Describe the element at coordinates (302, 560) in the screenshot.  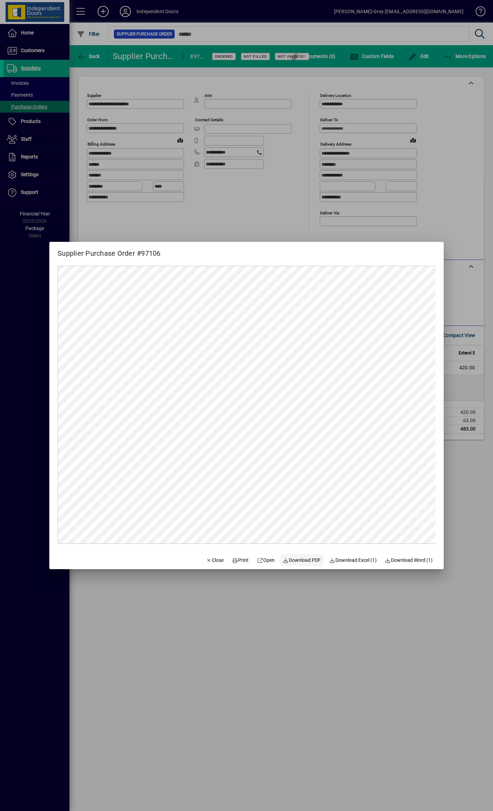
I see `span: Download PDF` at that location.